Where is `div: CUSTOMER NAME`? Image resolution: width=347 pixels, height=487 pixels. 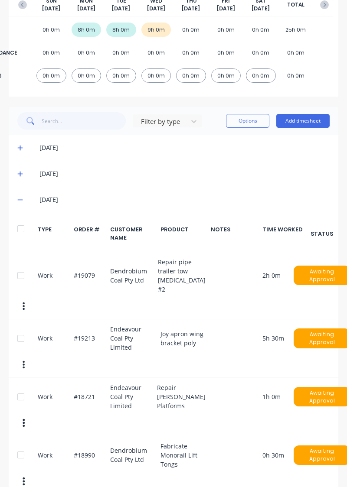 div: CUSTOMER NAME is located at coordinates (133, 234).